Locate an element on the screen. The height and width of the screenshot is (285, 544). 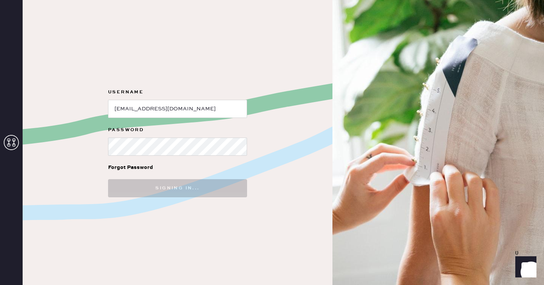
button: Signing in... is located at coordinates (178, 188).